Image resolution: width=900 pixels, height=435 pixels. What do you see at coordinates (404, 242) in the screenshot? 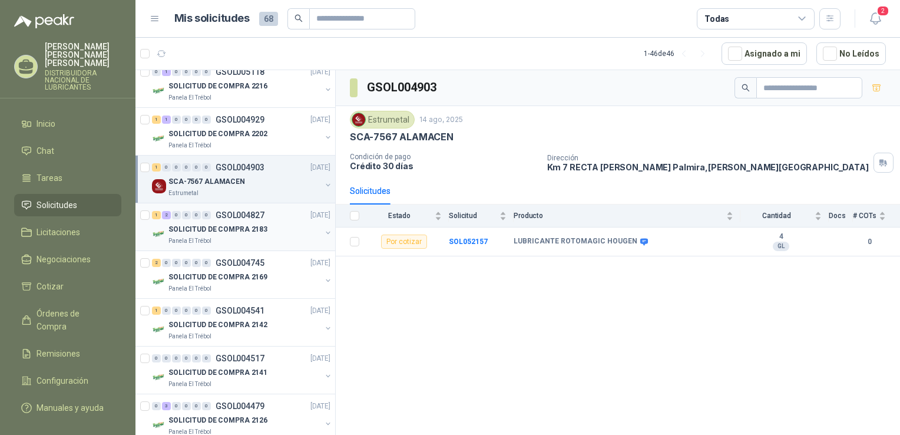
I see `div: Por cotizar` at bounding box center [404, 242].